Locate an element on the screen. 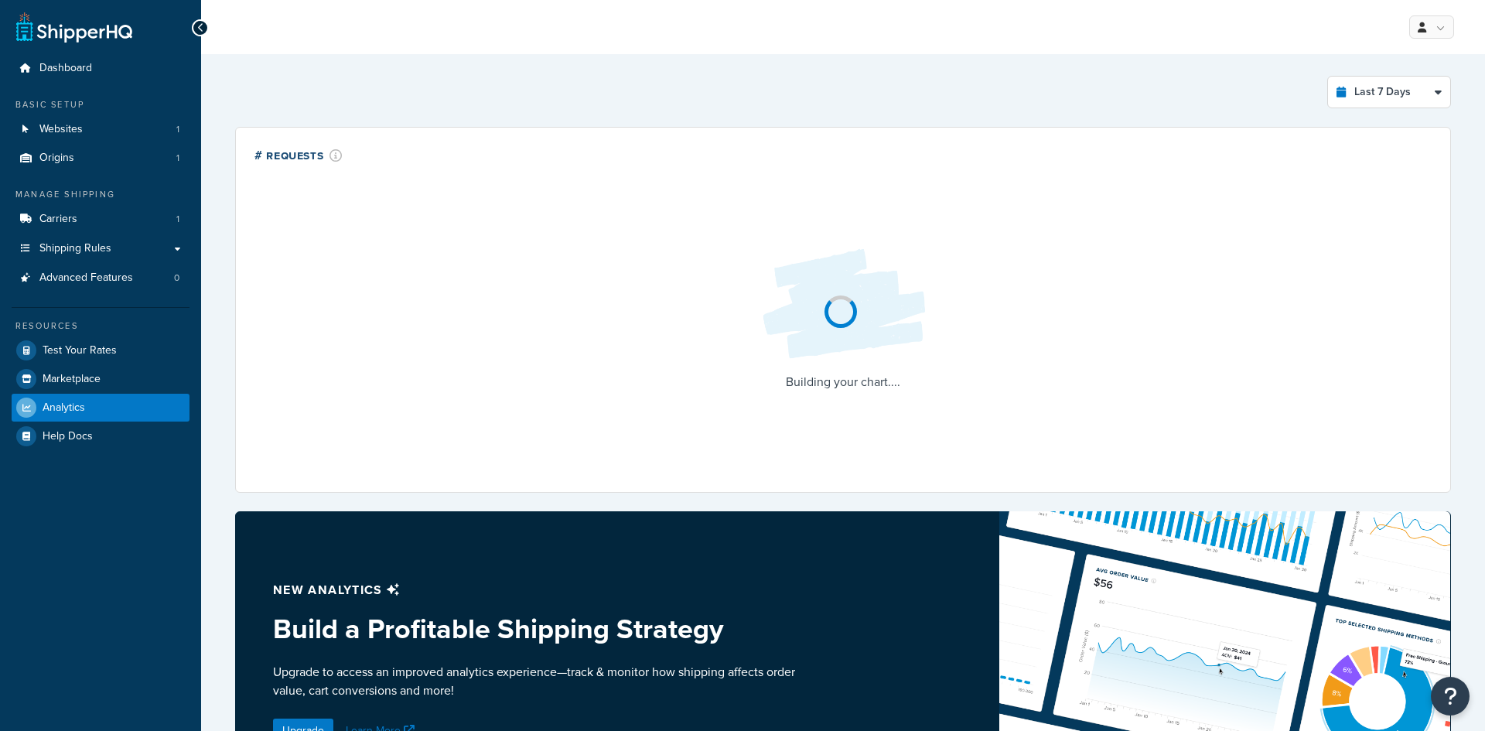 The width and height of the screenshot is (1485, 731). span: Analytics is located at coordinates (63, 408).